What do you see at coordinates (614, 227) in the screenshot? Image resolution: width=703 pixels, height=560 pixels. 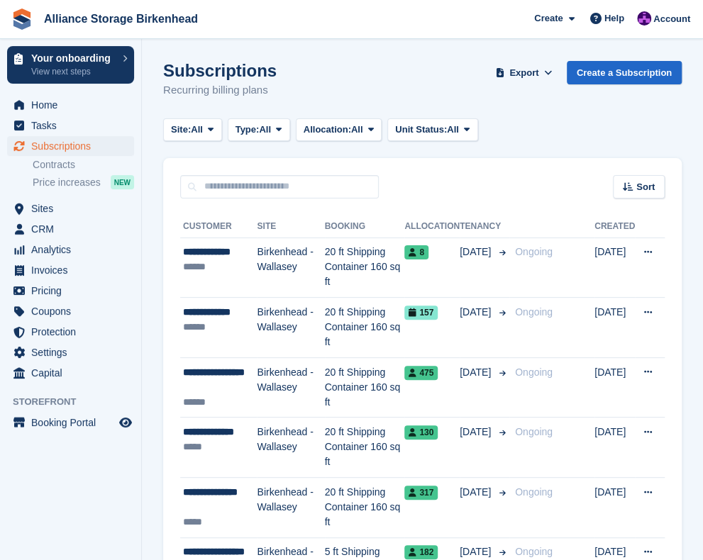 I see `th: Created` at bounding box center [614, 227].